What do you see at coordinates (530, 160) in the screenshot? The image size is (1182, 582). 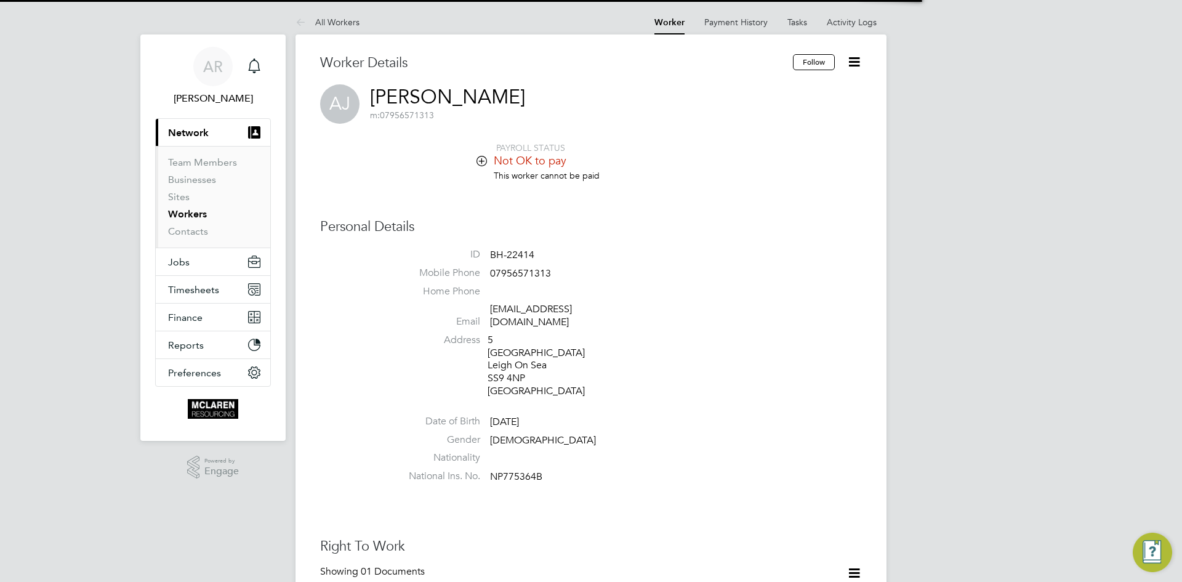 I see `span: Not OK to pay` at bounding box center [530, 160].